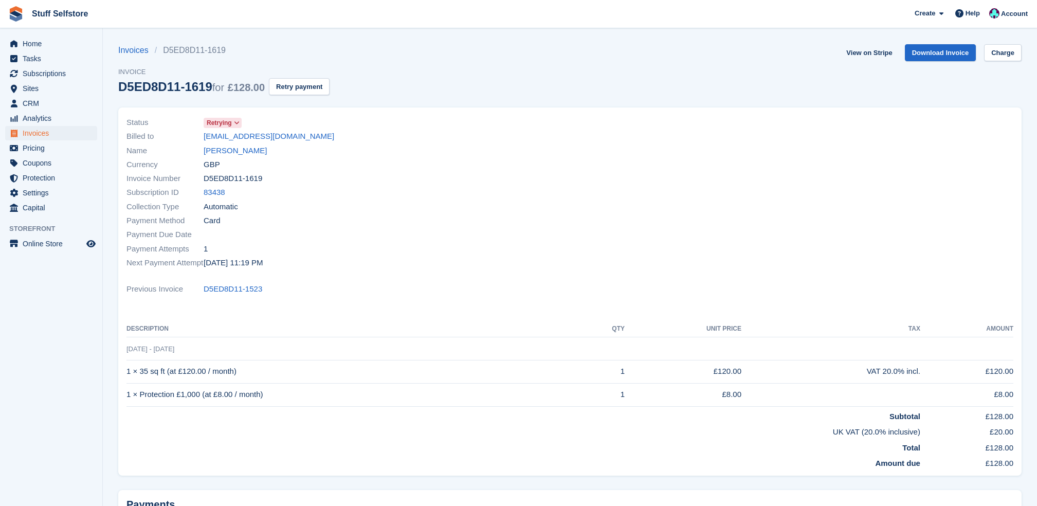 This screenshot has height=506, width=1037. Describe the element at coordinates (524, 430) in the screenshot. I see `td: UK VAT (20.0% inclusive)` at that location.